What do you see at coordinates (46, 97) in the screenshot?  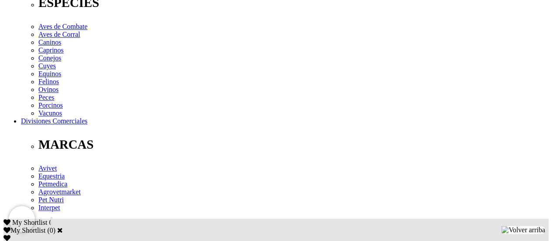 I see `span: Peces` at bounding box center [46, 97].